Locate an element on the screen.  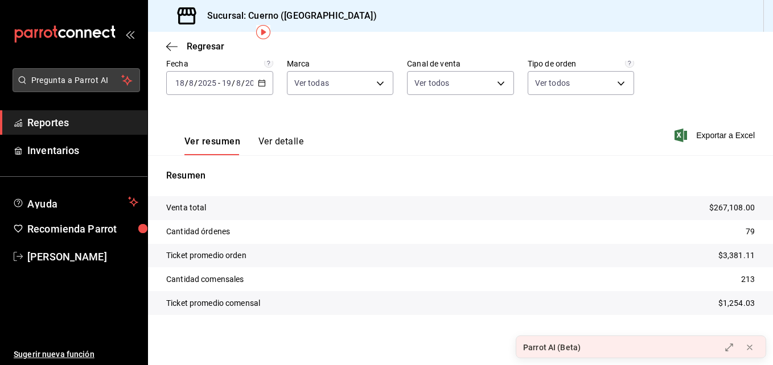
font: Inventarios is located at coordinates (53, 150).